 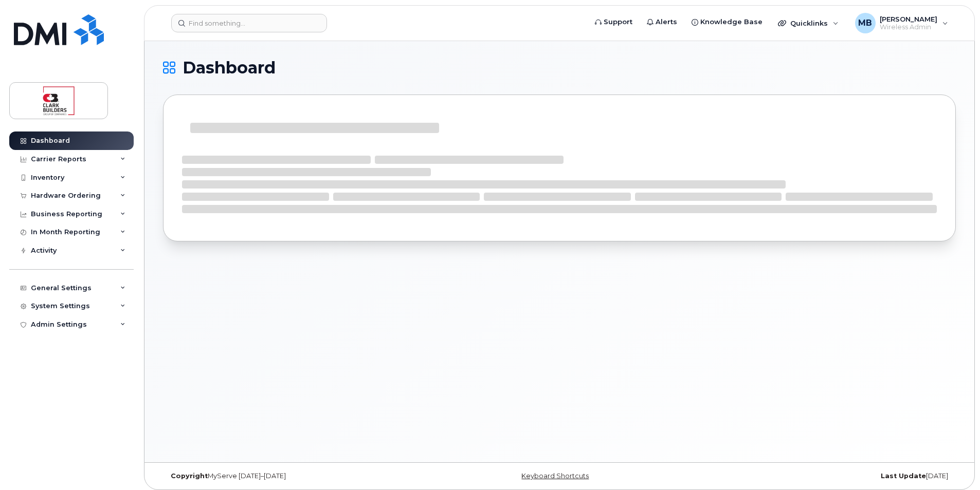 I want to click on a: Keyboard Shortcuts, so click(x=555, y=476).